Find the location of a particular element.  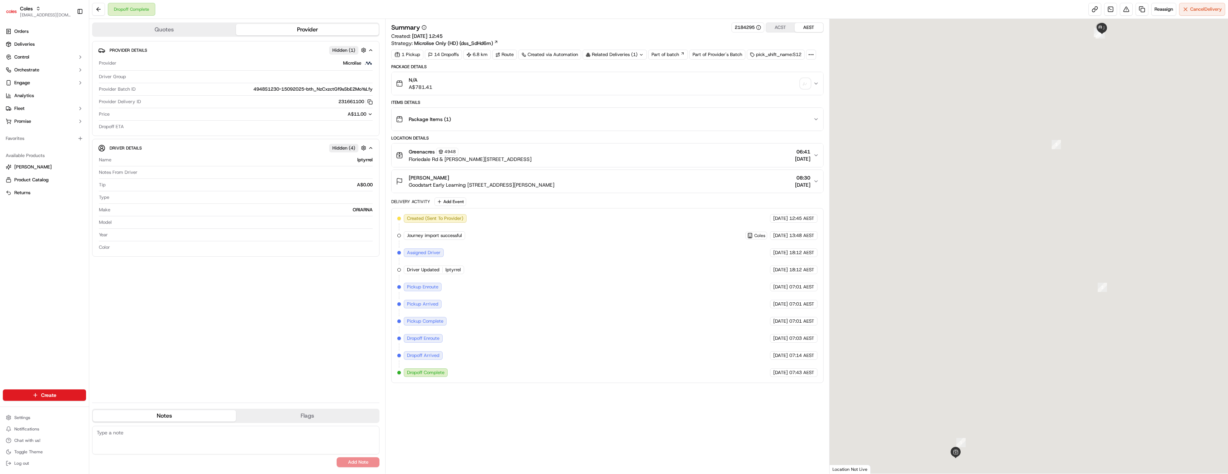

a: Part of batch is located at coordinates (668, 55).